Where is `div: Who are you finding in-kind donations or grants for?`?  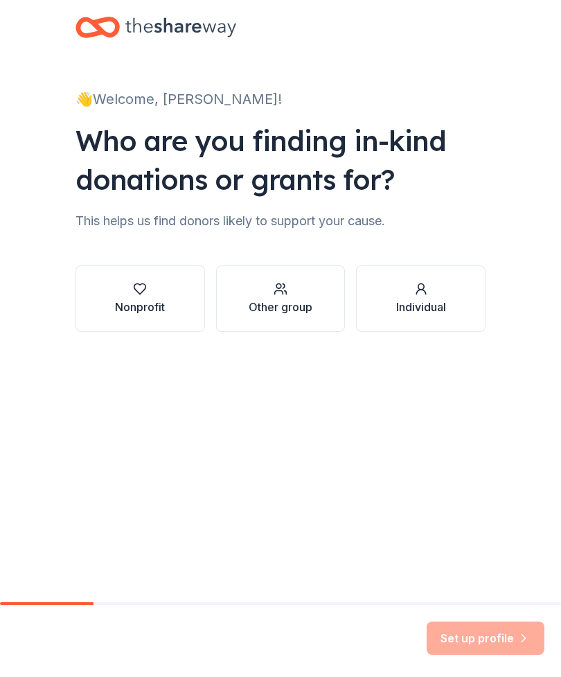 div: Who are you finding in-kind donations or grants for? is located at coordinates (281, 160).